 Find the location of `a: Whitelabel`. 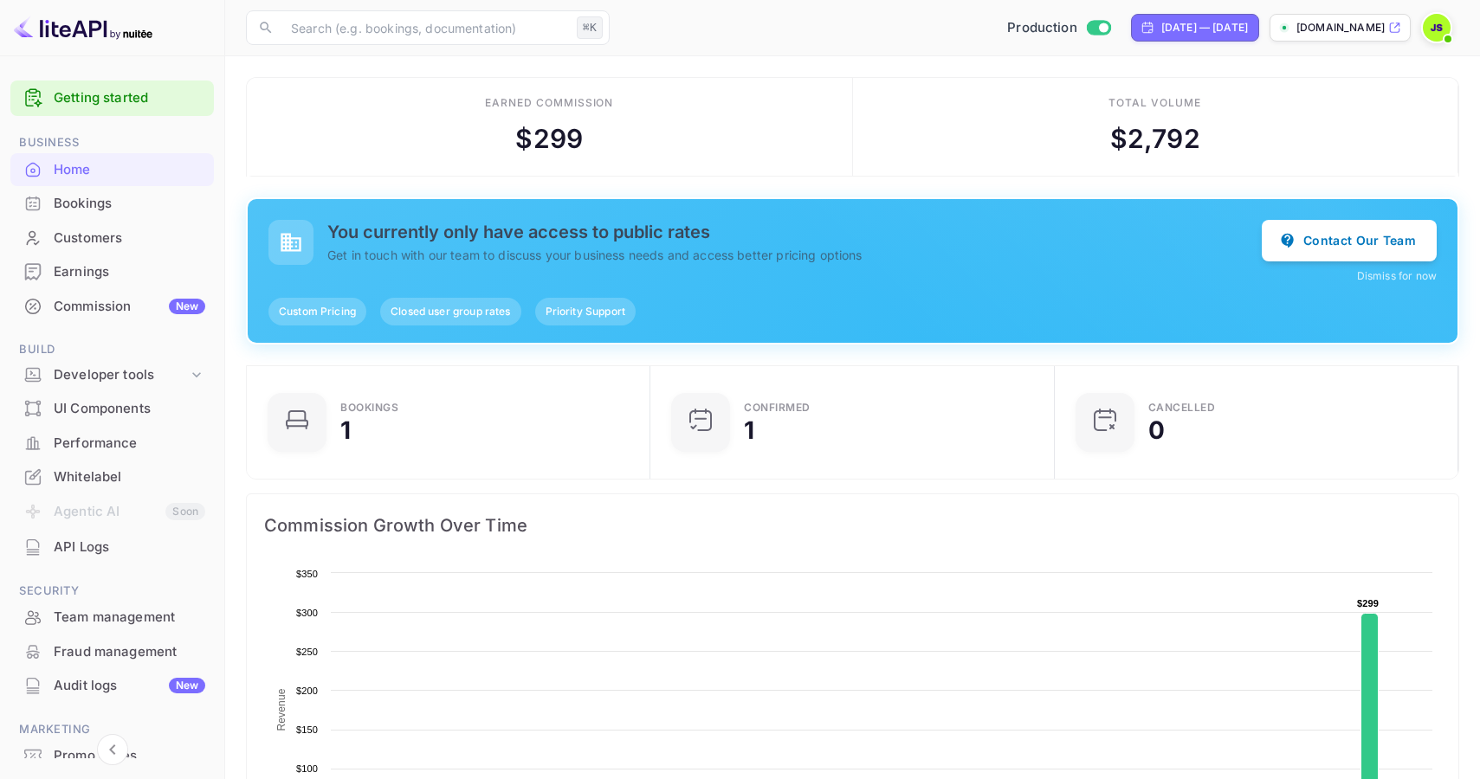

a: Whitelabel is located at coordinates (112, 476).